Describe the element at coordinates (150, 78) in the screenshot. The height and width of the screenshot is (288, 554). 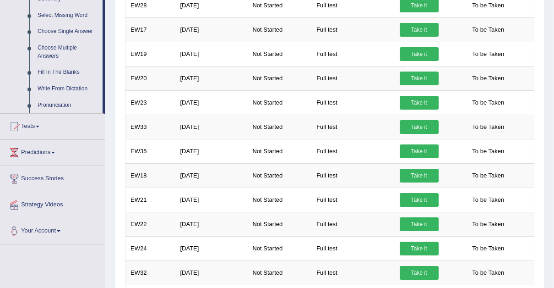
I see `td: EW20` at that location.